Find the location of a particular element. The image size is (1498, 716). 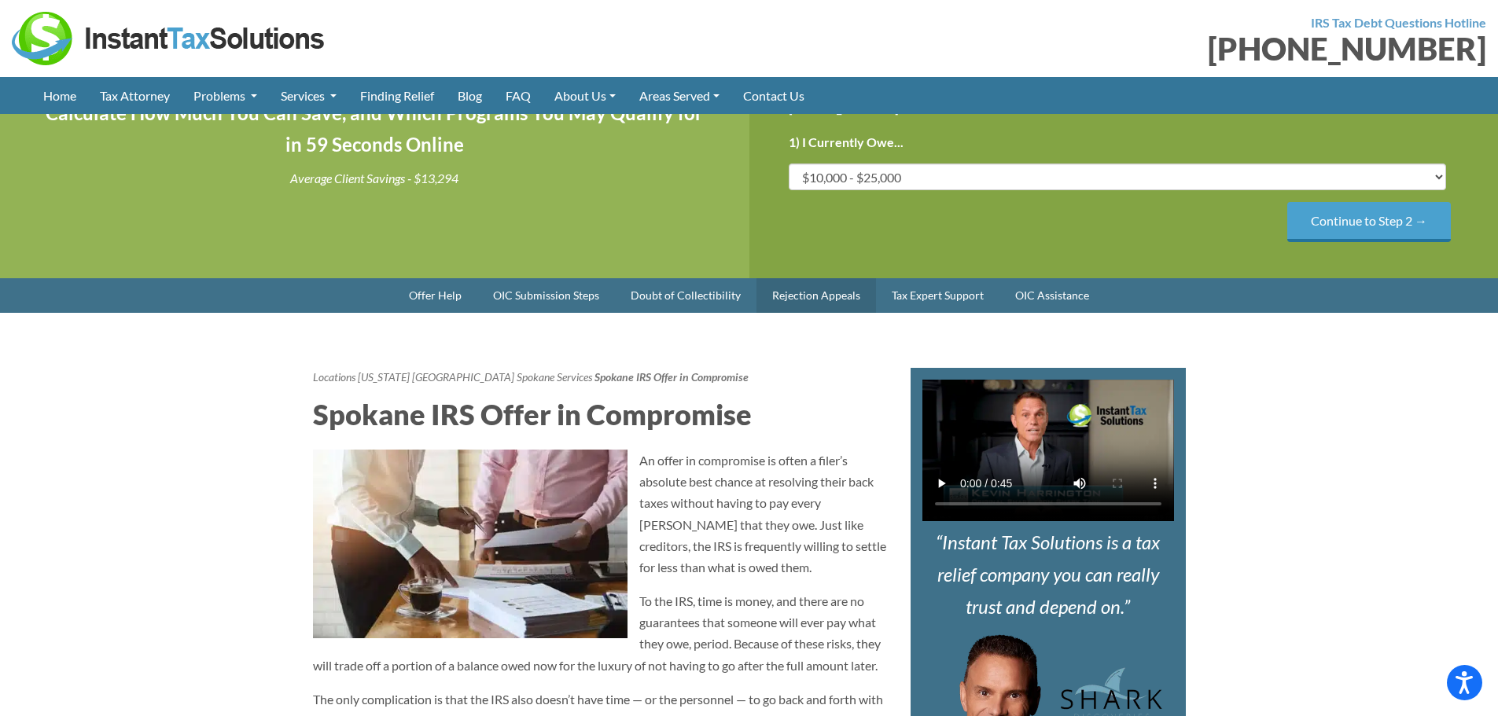

a: Tax Attorney is located at coordinates (134, 95).